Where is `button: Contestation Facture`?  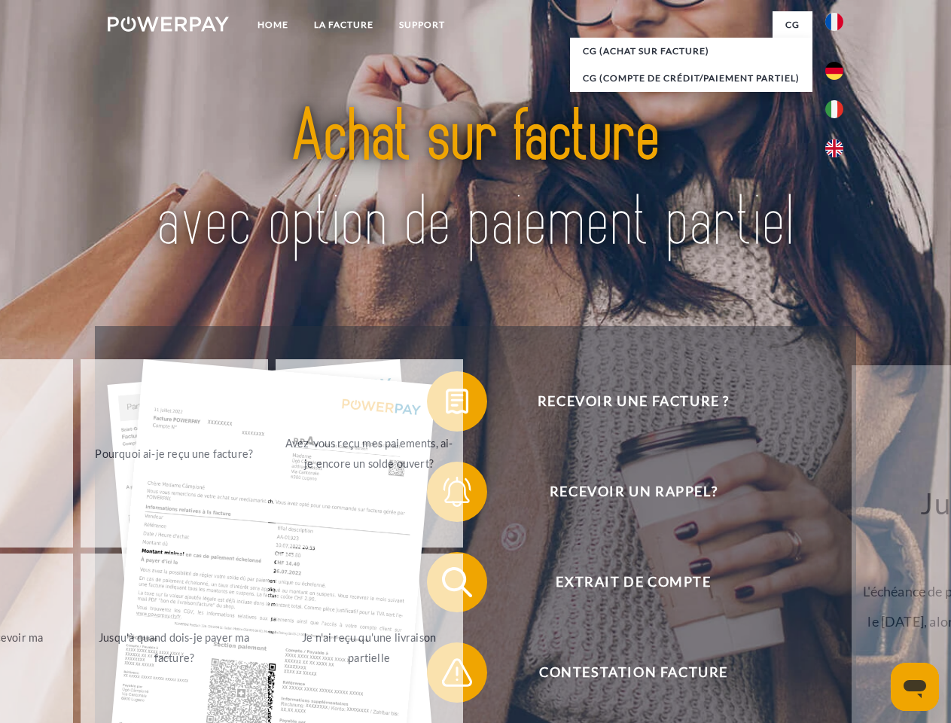 button: Contestation Facture is located at coordinates (623, 673).